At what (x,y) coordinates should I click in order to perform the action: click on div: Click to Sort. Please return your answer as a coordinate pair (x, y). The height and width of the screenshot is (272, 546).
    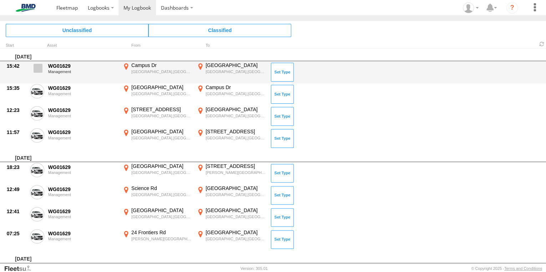
    Looking at the image, I should click on (16, 46).